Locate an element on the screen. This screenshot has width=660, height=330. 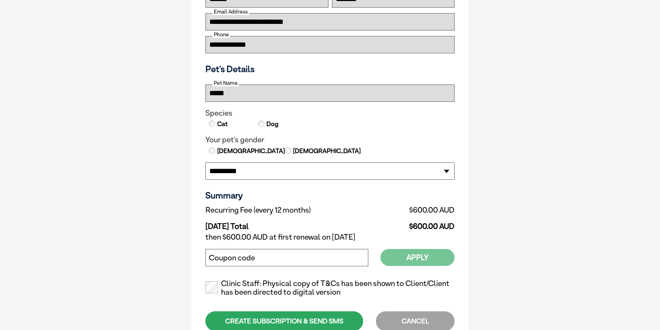
input: Clinic Staff: Physical copy of T&Cs has been shown to Client/Client has been directed to digital ... is located at coordinates (211, 287).